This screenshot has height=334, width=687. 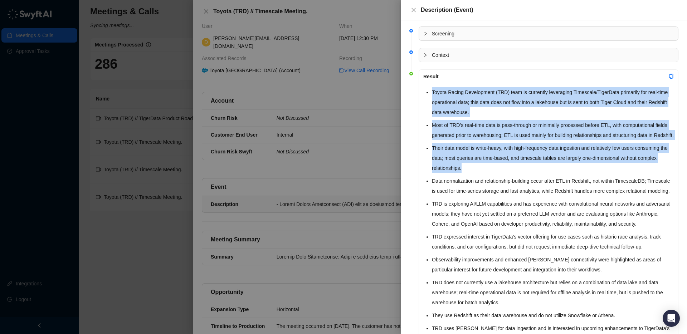 I want to click on span: Context, so click(x=553, y=55).